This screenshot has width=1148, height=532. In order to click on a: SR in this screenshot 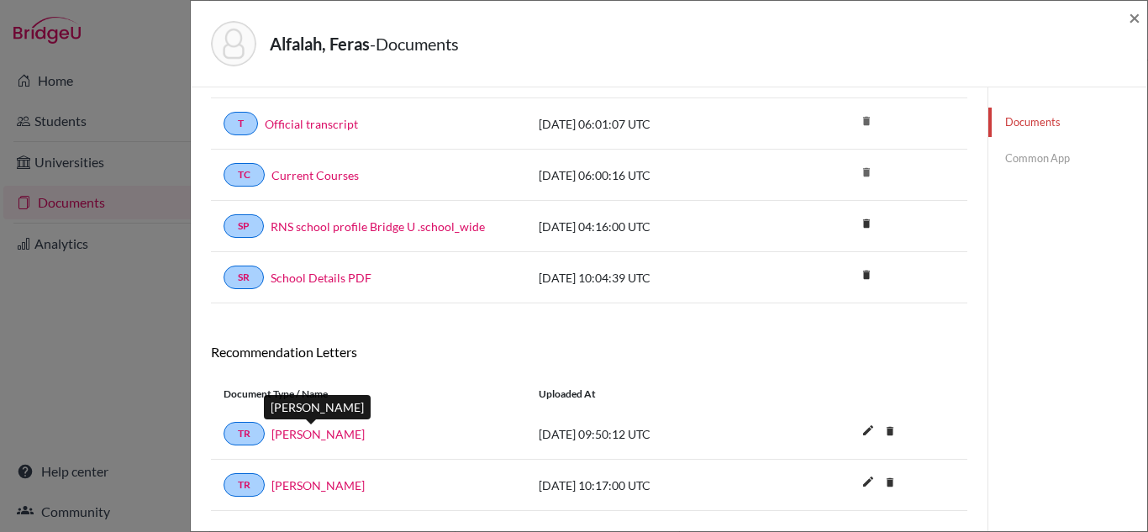, I will do `click(244, 277)`.